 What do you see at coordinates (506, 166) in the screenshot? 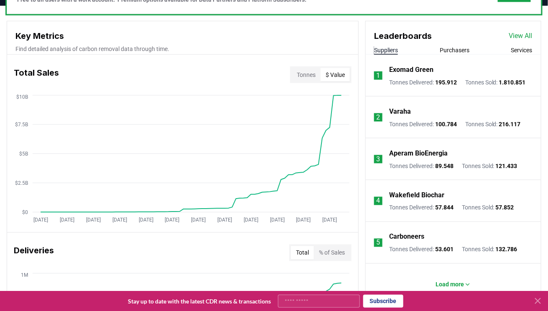
I see `span: 121.433` at bounding box center [506, 166].